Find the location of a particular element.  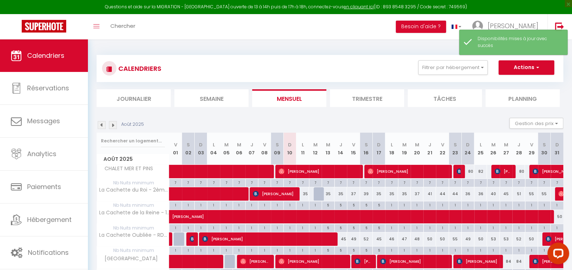

a: Chercher is located at coordinates (123, 27).